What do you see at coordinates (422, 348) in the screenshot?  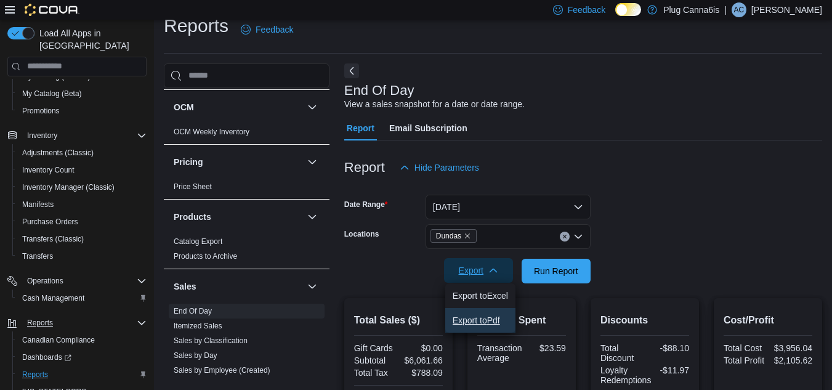 I see `div: $0.00` at bounding box center [422, 348].